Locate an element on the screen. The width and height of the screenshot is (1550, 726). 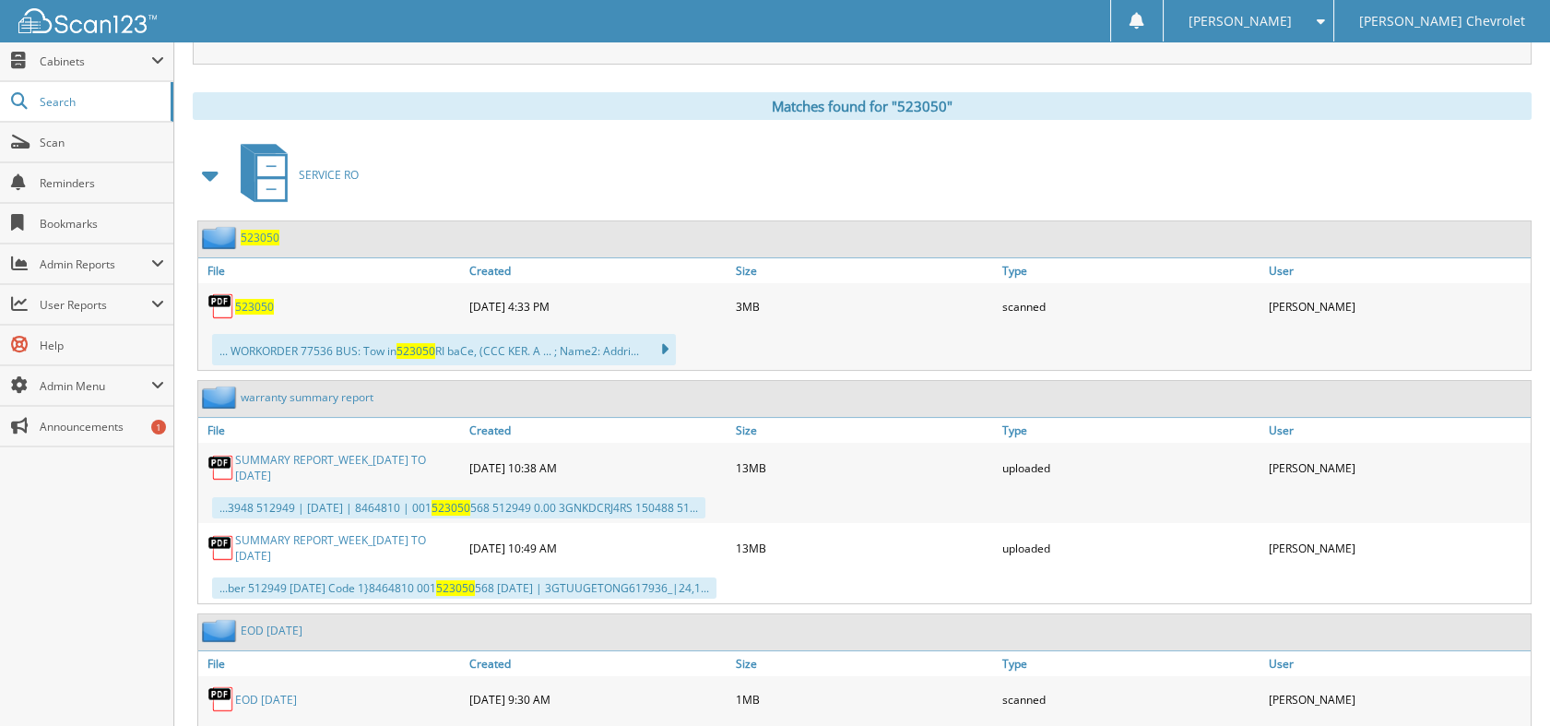
span: Reminders is located at coordinates (101, 183).